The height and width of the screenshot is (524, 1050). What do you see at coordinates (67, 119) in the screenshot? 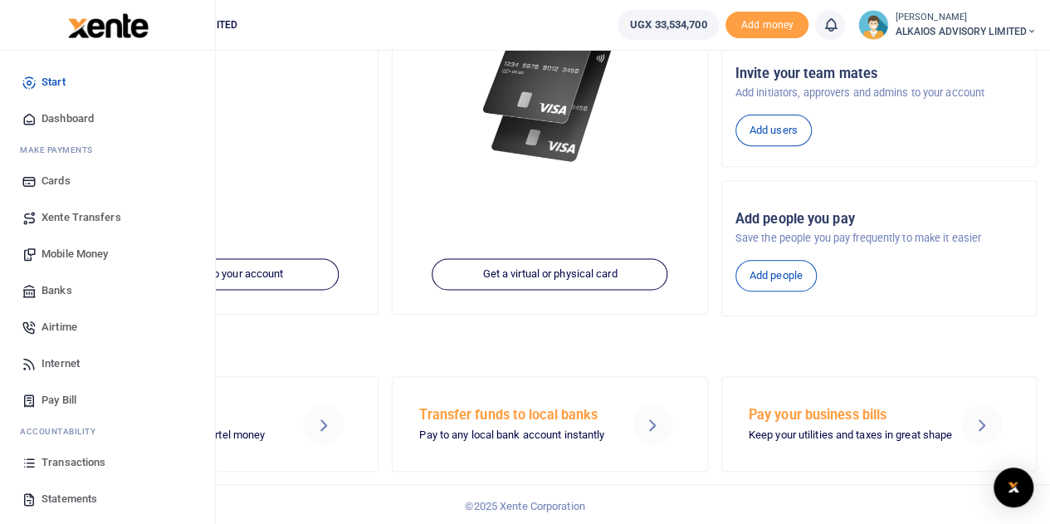
I see `span: Dashboard` at bounding box center [67, 119].